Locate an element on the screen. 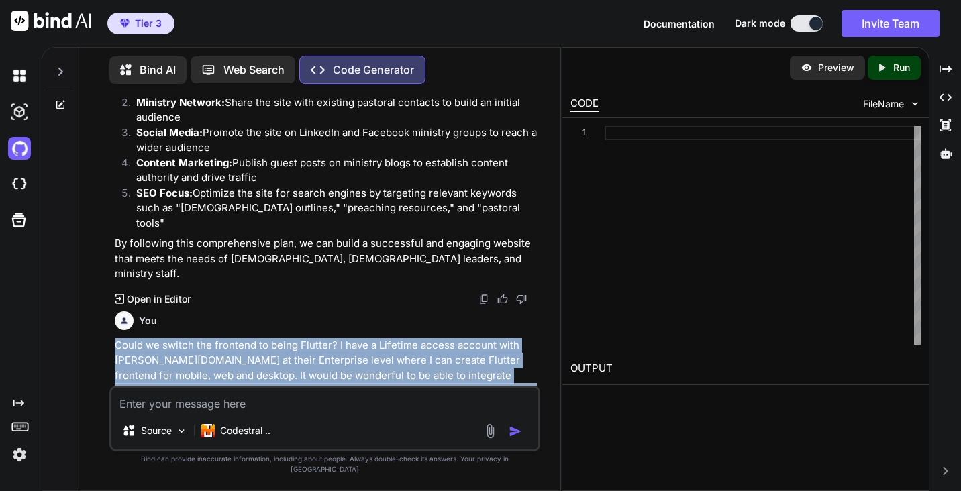 Image resolution: width=961 pixels, height=491 pixels. span: Documentation is located at coordinates (679, 23).